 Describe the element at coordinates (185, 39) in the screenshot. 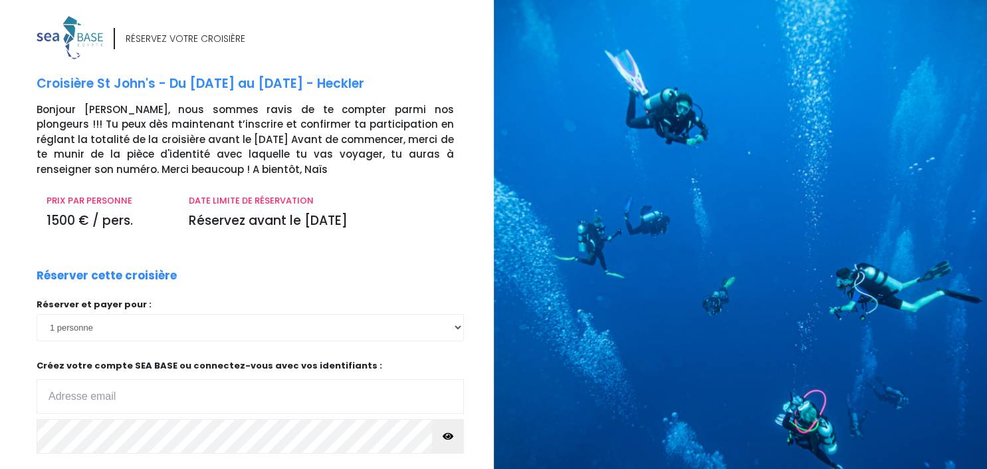

I see `div: RÉSERVEZ VOTRE CROISIÈRE` at that location.